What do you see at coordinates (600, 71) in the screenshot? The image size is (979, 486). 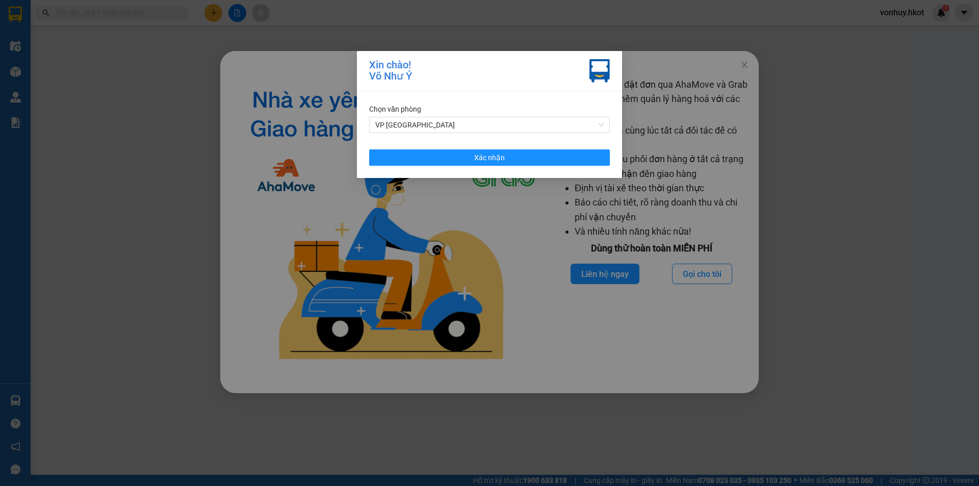 I see `img: vxr-icon` at bounding box center [600, 71].